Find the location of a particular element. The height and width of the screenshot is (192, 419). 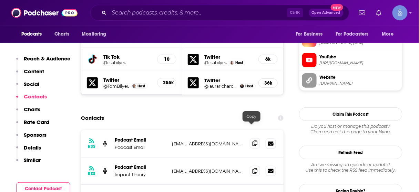

span: For Podcasters is located at coordinates (352, 34).